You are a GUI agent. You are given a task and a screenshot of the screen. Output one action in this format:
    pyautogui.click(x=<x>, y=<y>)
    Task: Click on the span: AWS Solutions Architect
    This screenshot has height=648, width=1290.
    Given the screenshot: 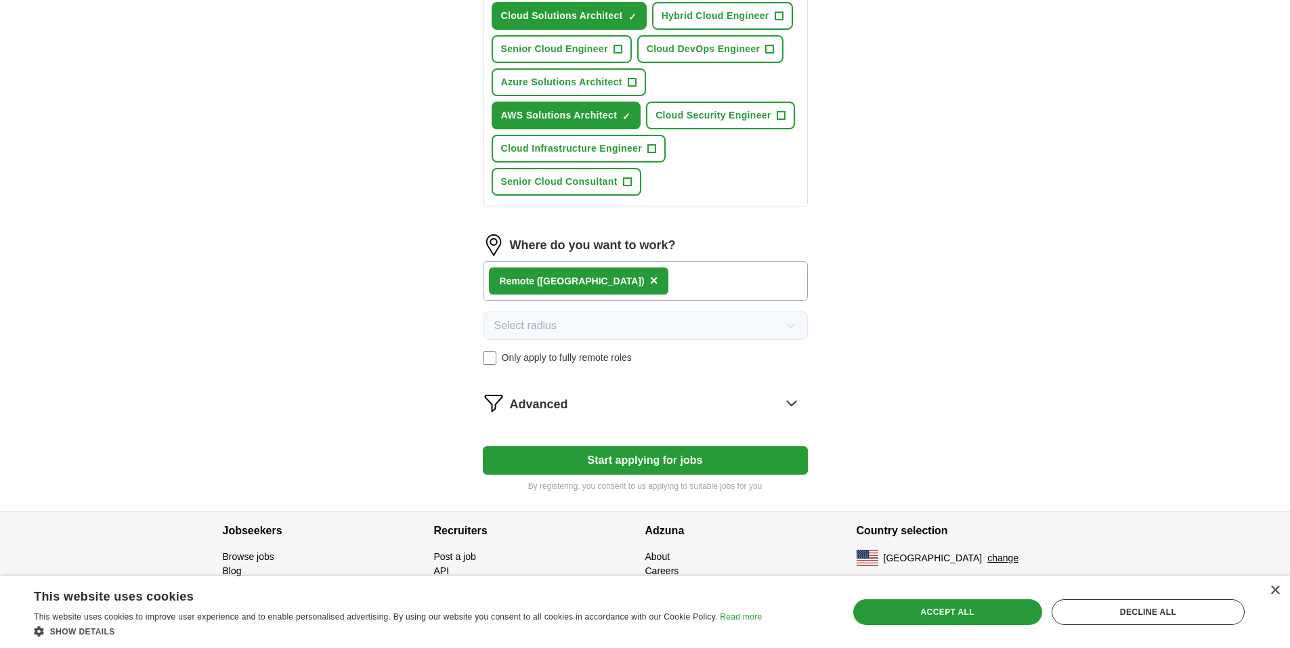 What is the action you would take?
    pyautogui.click(x=559, y=115)
    